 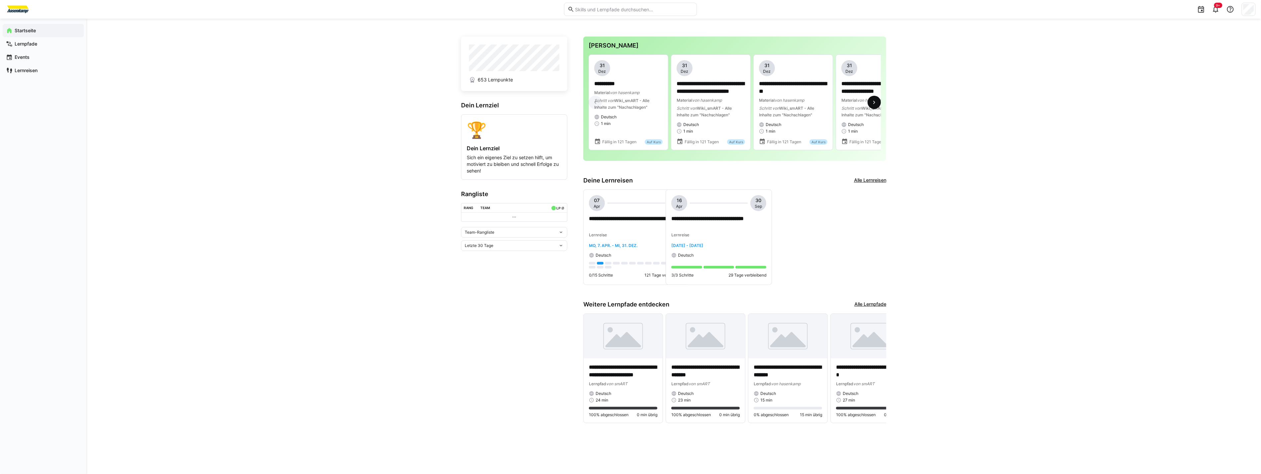 What do you see at coordinates (601, 275) in the screenshot?
I see `p: 0/15 Schritte` at bounding box center [601, 275].